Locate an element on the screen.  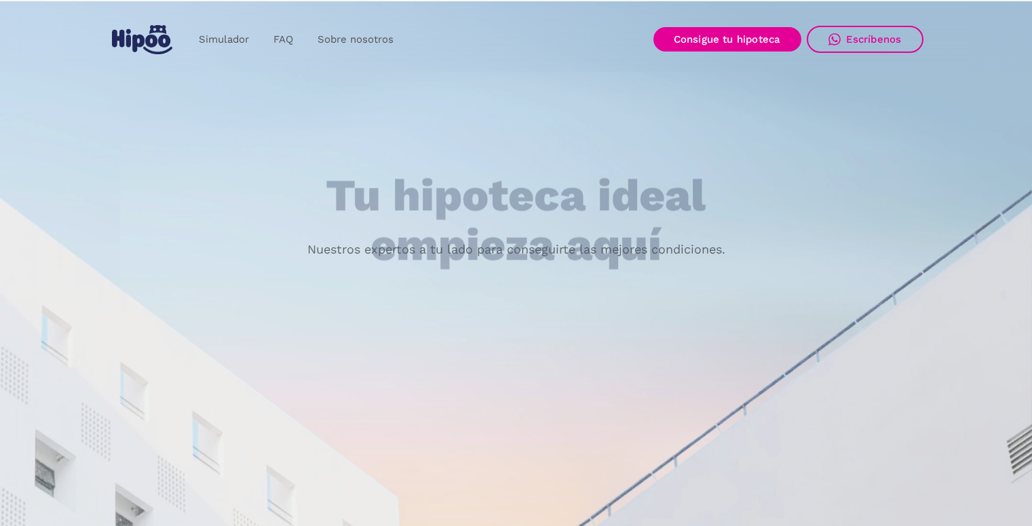
a: Escríbenos is located at coordinates (865, 39).